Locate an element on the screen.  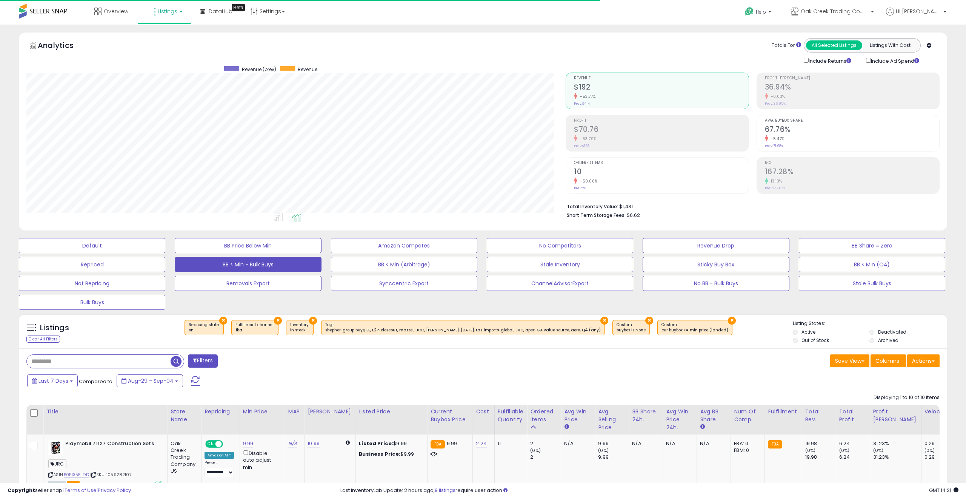
span: Tags : is located at coordinates (463, 327).